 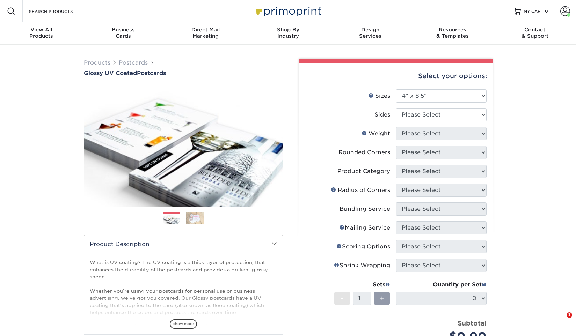 What do you see at coordinates (472, 324) in the screenshot?
I see `strong: Subtotal` at bounding box center [472, 324].